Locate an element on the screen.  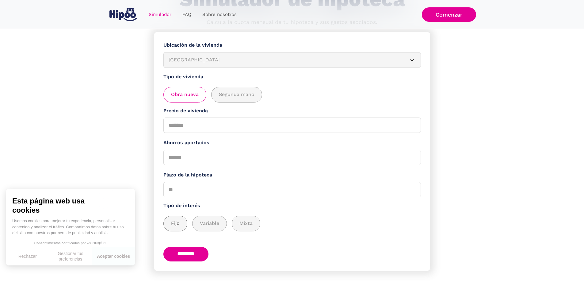
label: Precio de vivienda is located at coordinates (292, 111).